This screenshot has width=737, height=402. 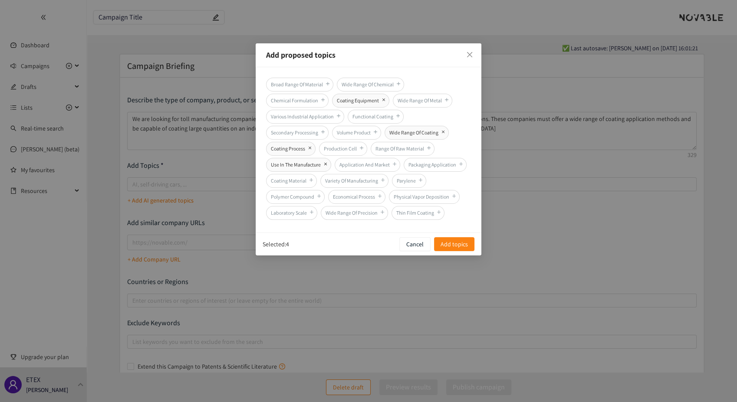 I want to click on span: Chemical Formulation, so click(x=297, y=101).